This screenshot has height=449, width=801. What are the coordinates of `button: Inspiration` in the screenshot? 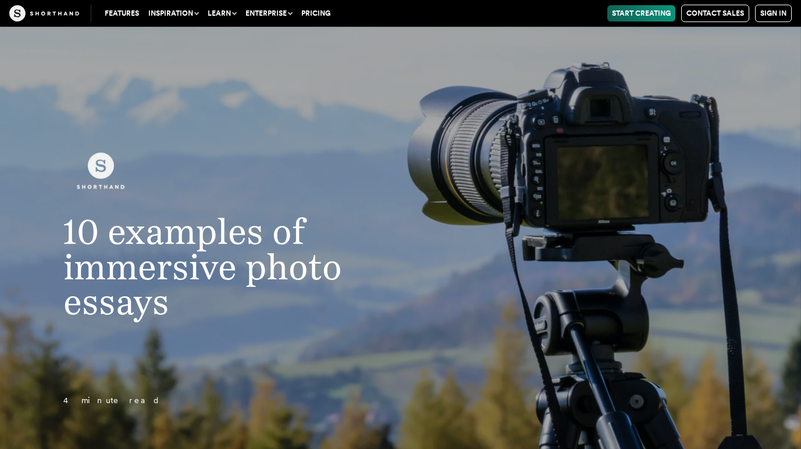 It's located at (173, 13).